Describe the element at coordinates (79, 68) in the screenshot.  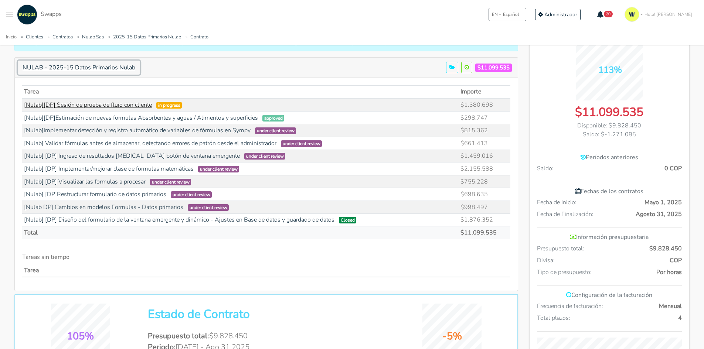
I see `button: NULAB - 2025-15 Datos Primarios Nulab` at that location.